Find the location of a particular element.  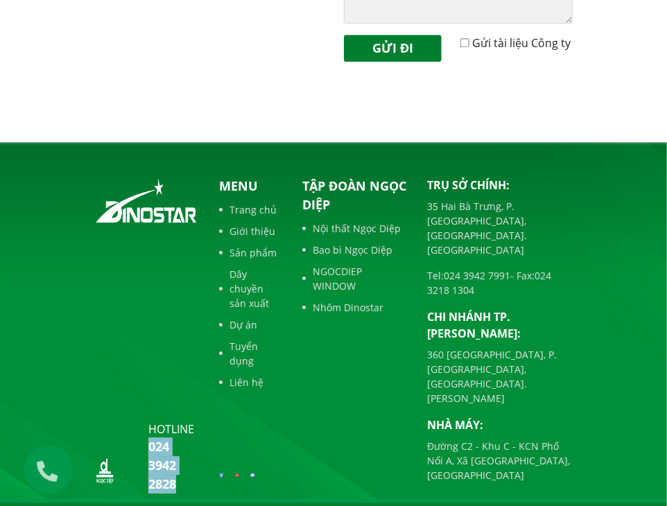

p: Tel: - Fax: is located at coordinates (500, 283).